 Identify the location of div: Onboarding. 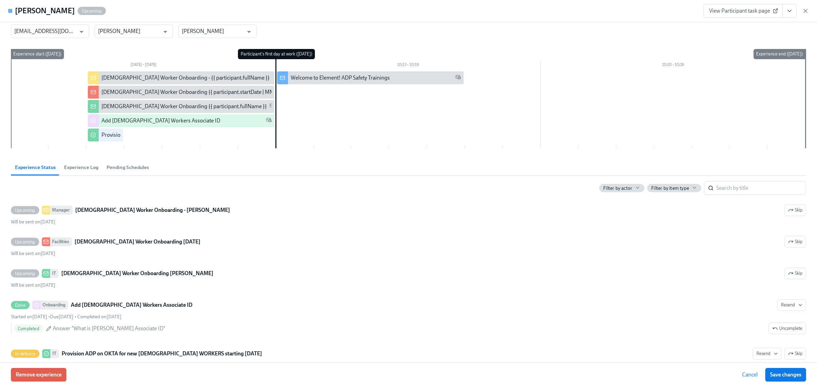
(54, 305).